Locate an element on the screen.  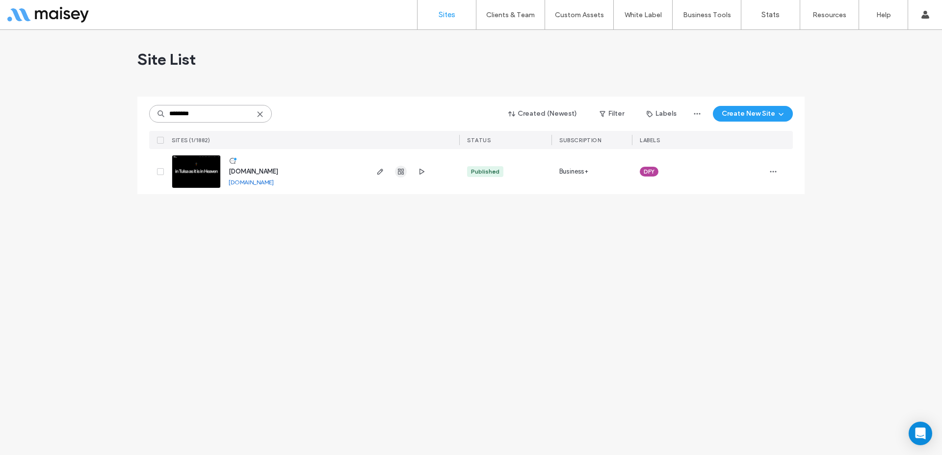
button: Filter is located at coordinates (612, 114).